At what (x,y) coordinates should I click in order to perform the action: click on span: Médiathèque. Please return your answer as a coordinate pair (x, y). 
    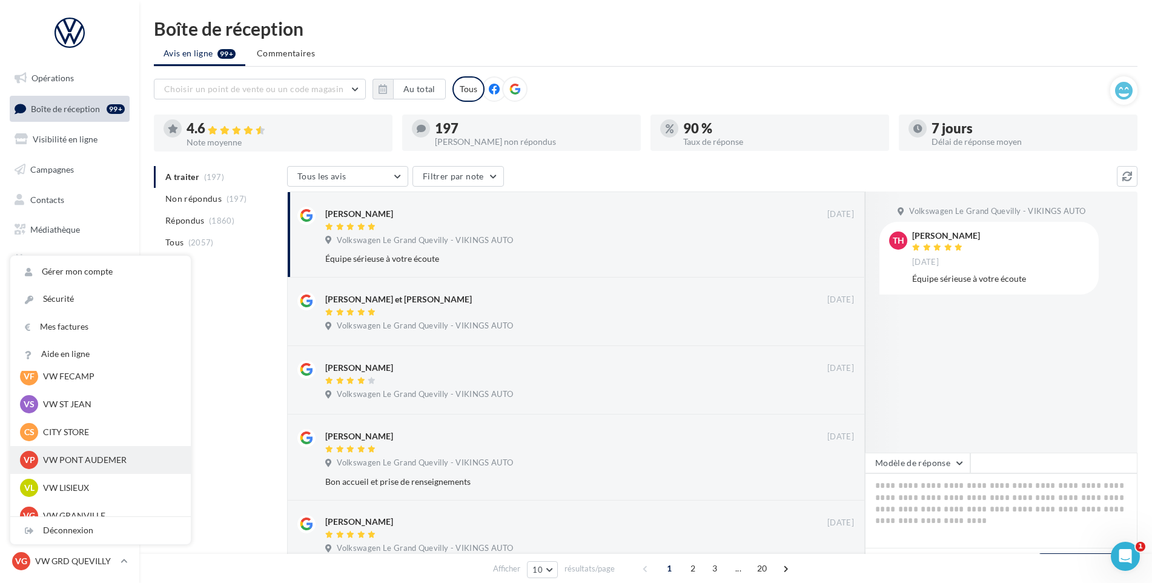
    Looking at the image, I should click on (55, 229).